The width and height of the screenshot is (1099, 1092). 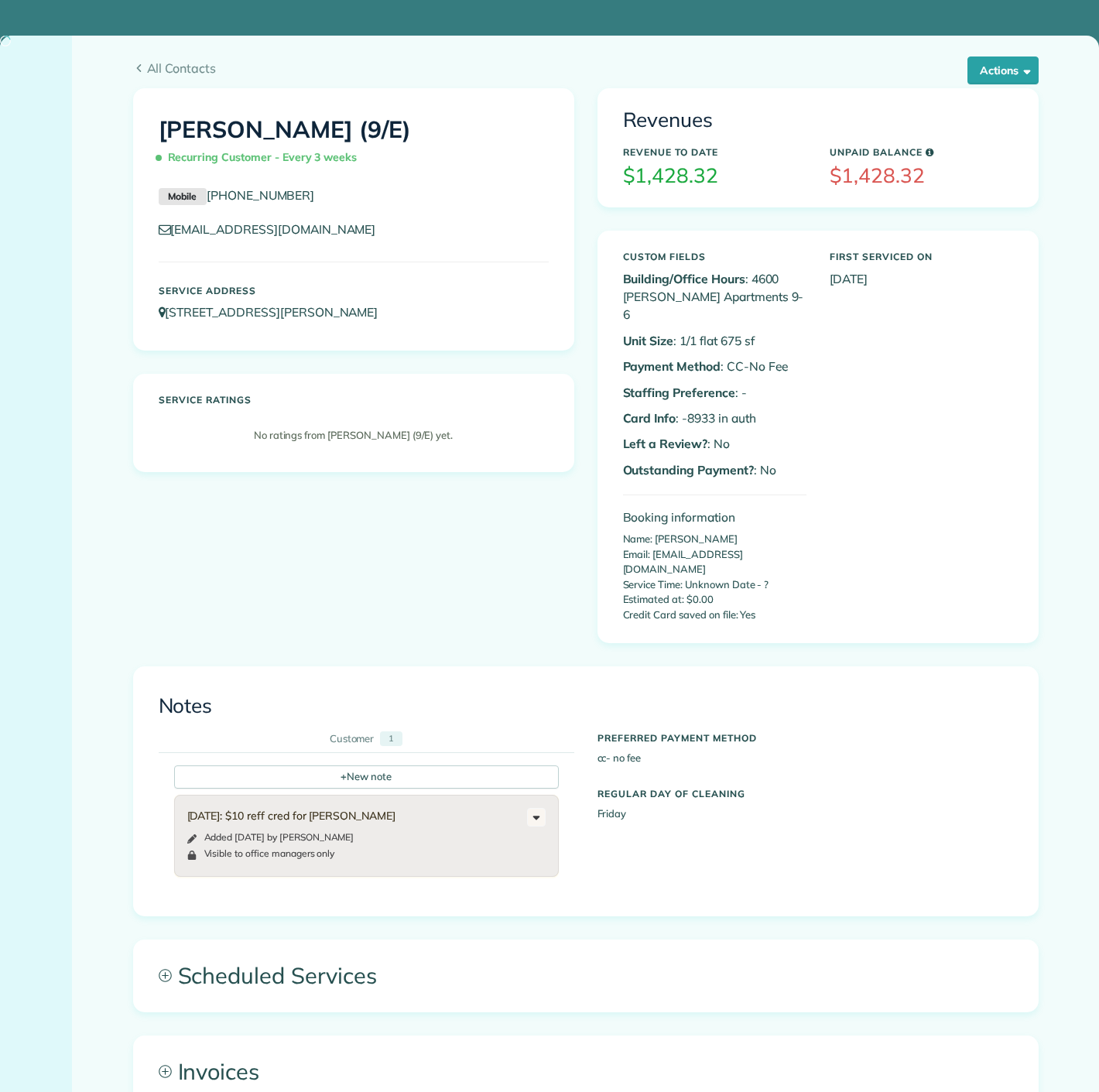 I want to click on p: : CC-No Fee, so click(x=714, y=366).